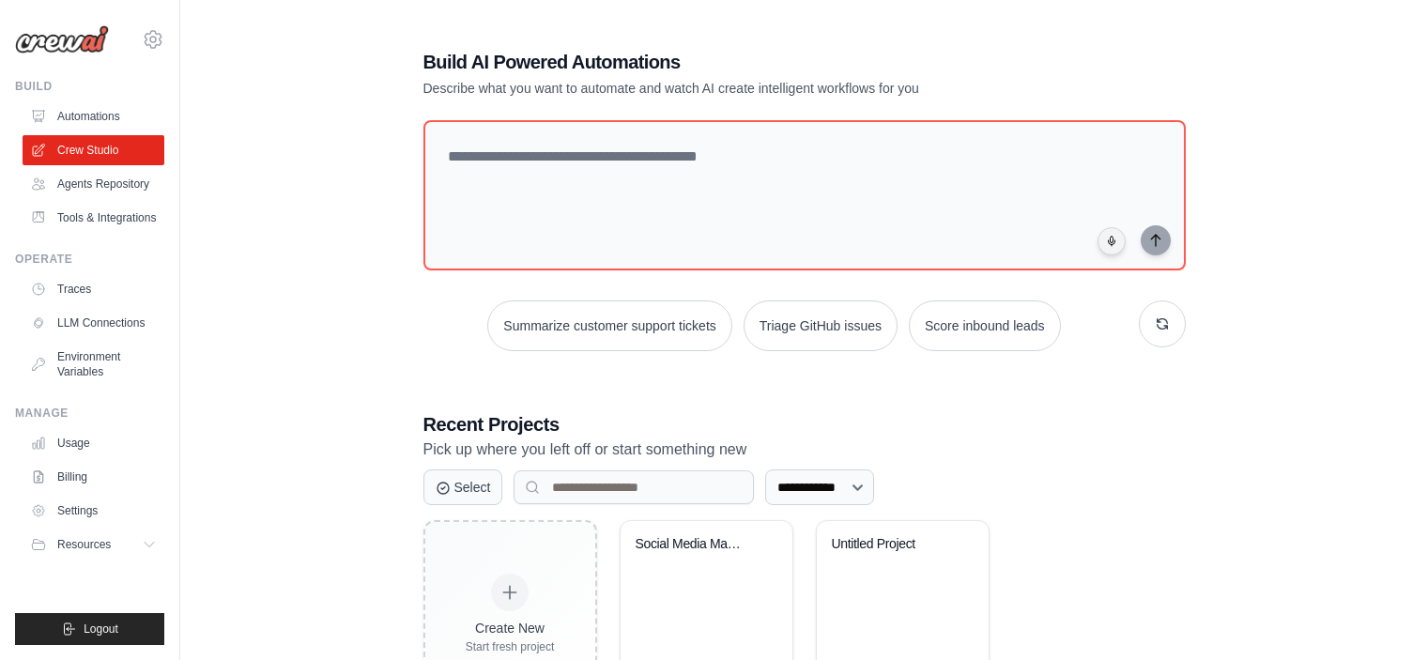 The height and width of the screenshot is (660, 1428). What do you see at coordinates (93, 323) in the screenshot?
I see `a: LLM Connections` at bounding box center [93, 323].